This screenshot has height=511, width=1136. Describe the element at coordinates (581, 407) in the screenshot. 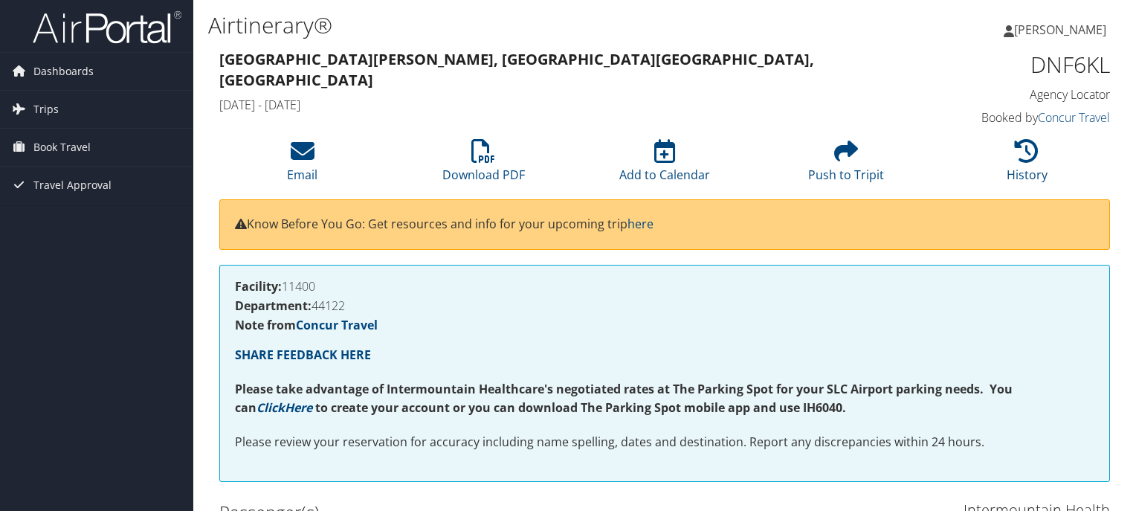

I see `strong: to create your account or you can download The Parking Spot mobile app and use IH6040.` at that location.